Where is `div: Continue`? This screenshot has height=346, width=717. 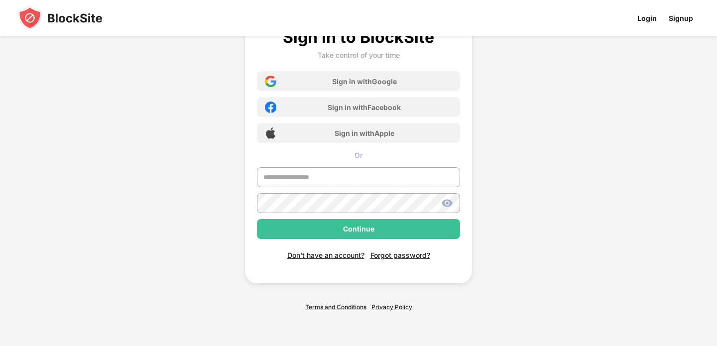
div: Continue is located at coordinates (359, 229).